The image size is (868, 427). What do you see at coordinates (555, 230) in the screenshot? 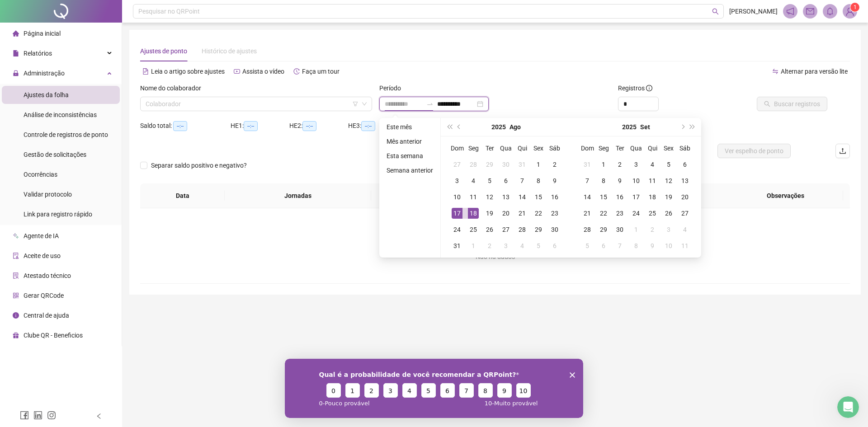
I see `td: 2025-08-30` at bounding box center [555, 230].